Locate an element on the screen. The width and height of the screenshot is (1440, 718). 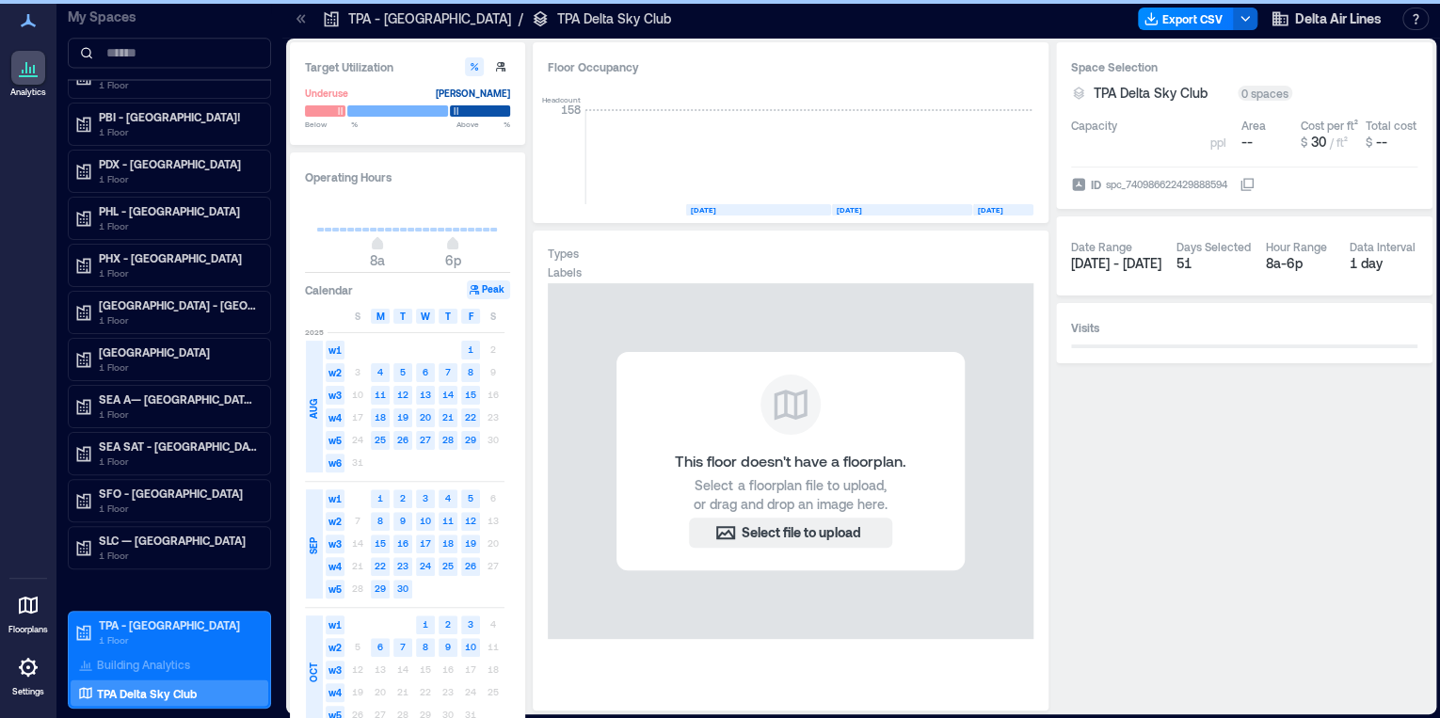
span: ppl is located at coordinates (1218, 142).